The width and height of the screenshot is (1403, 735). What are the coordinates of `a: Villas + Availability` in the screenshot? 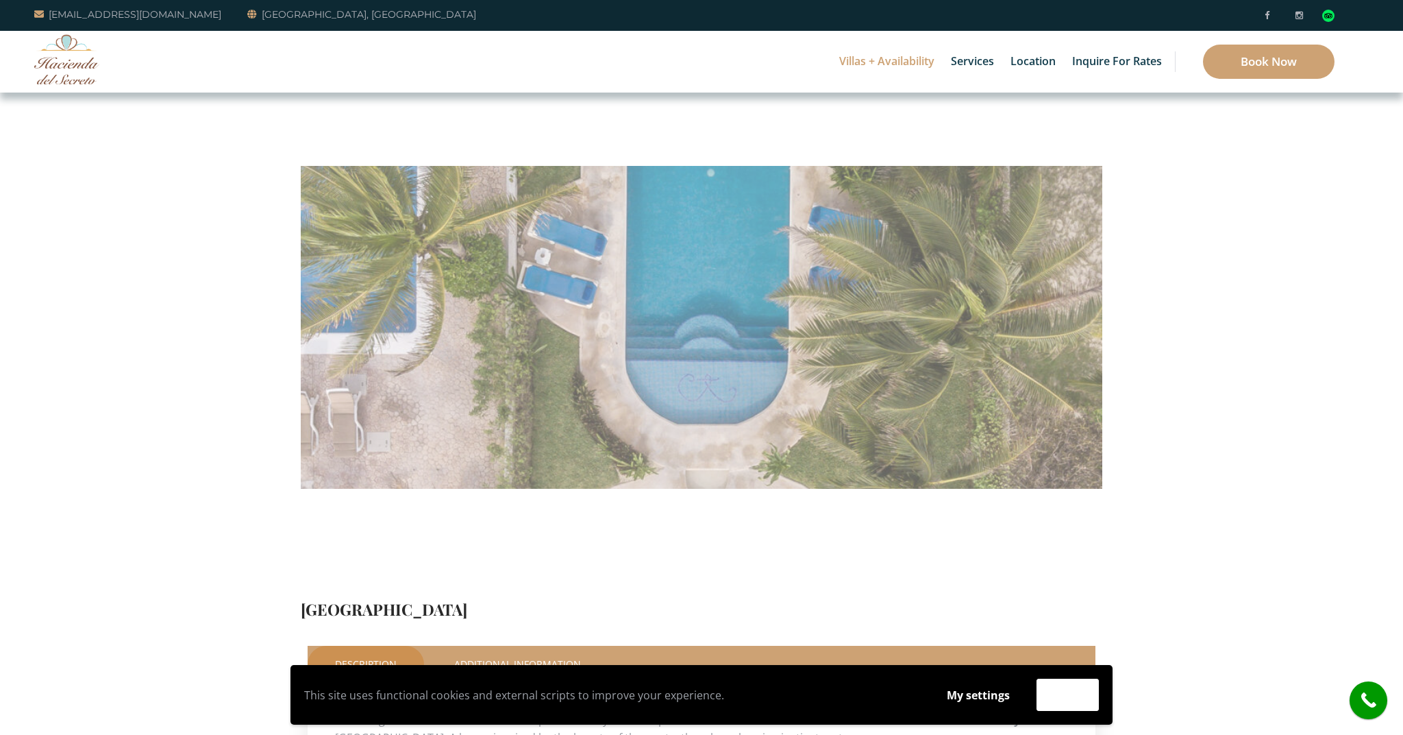 It's located at (887, 62).